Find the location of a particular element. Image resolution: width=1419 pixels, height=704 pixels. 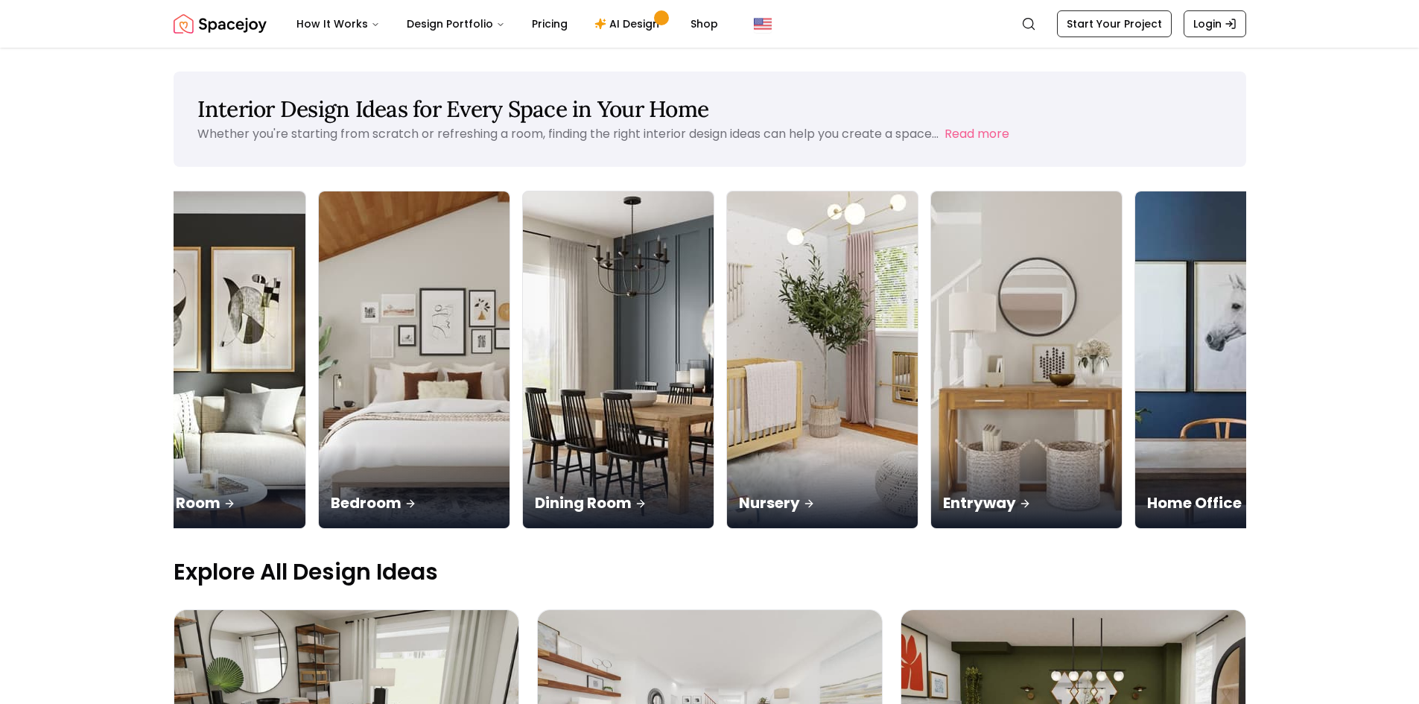

img: Living Room is located at coordinates (210, 360).